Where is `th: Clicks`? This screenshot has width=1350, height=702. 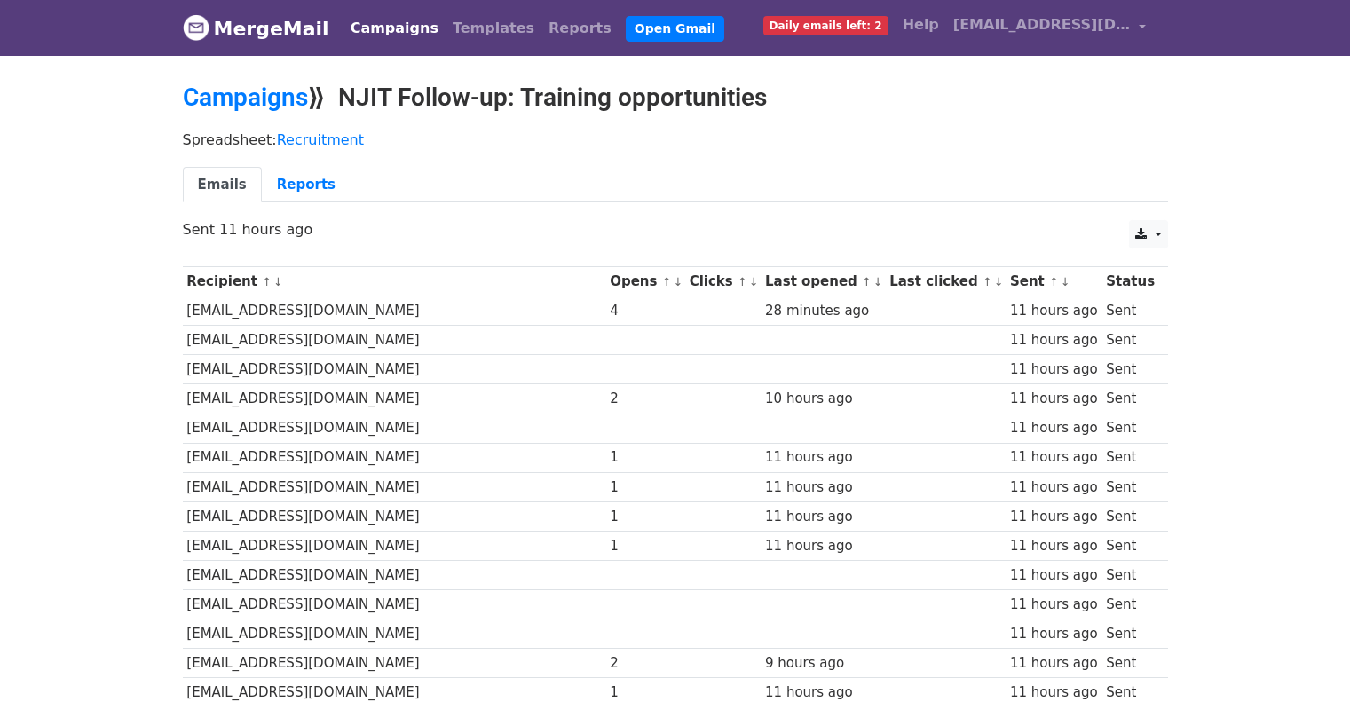 th: Clicks is located at coordinates (723, 281).